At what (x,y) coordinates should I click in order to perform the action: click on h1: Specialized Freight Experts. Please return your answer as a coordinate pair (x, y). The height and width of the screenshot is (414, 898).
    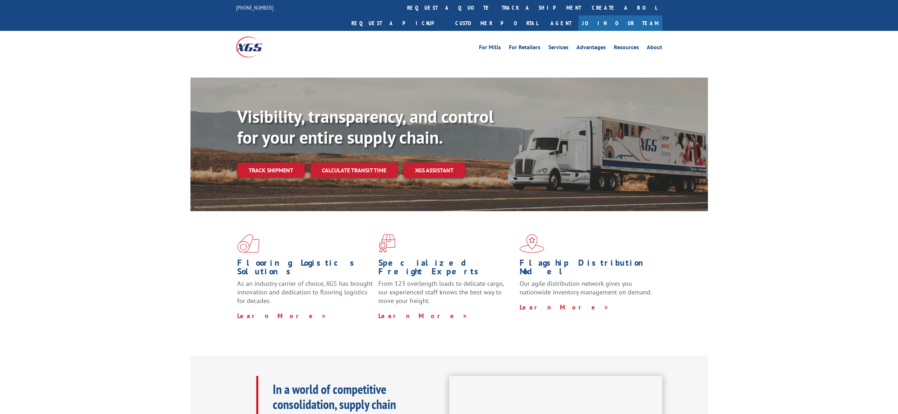
    Looking at the image, I should click on (446, 269).